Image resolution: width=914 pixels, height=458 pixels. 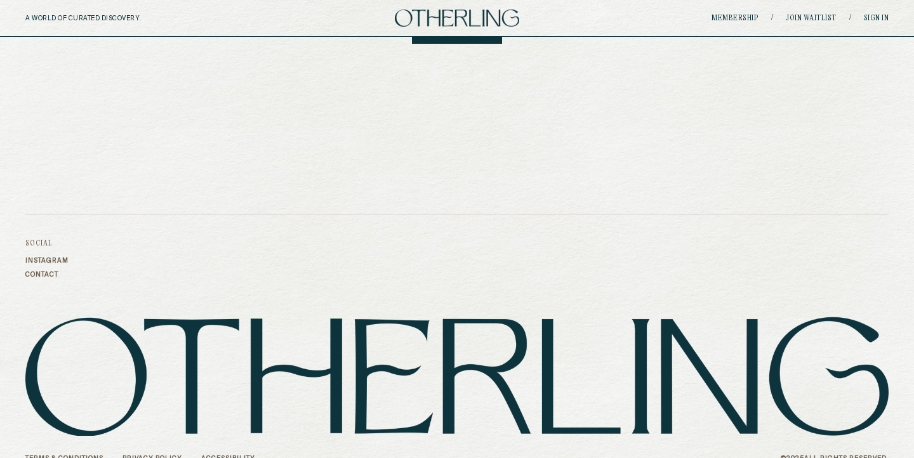 What do you see at coordinates (877, 18) in the screenshot?
I see `a: Sign in` at bounding box center [877, 18].